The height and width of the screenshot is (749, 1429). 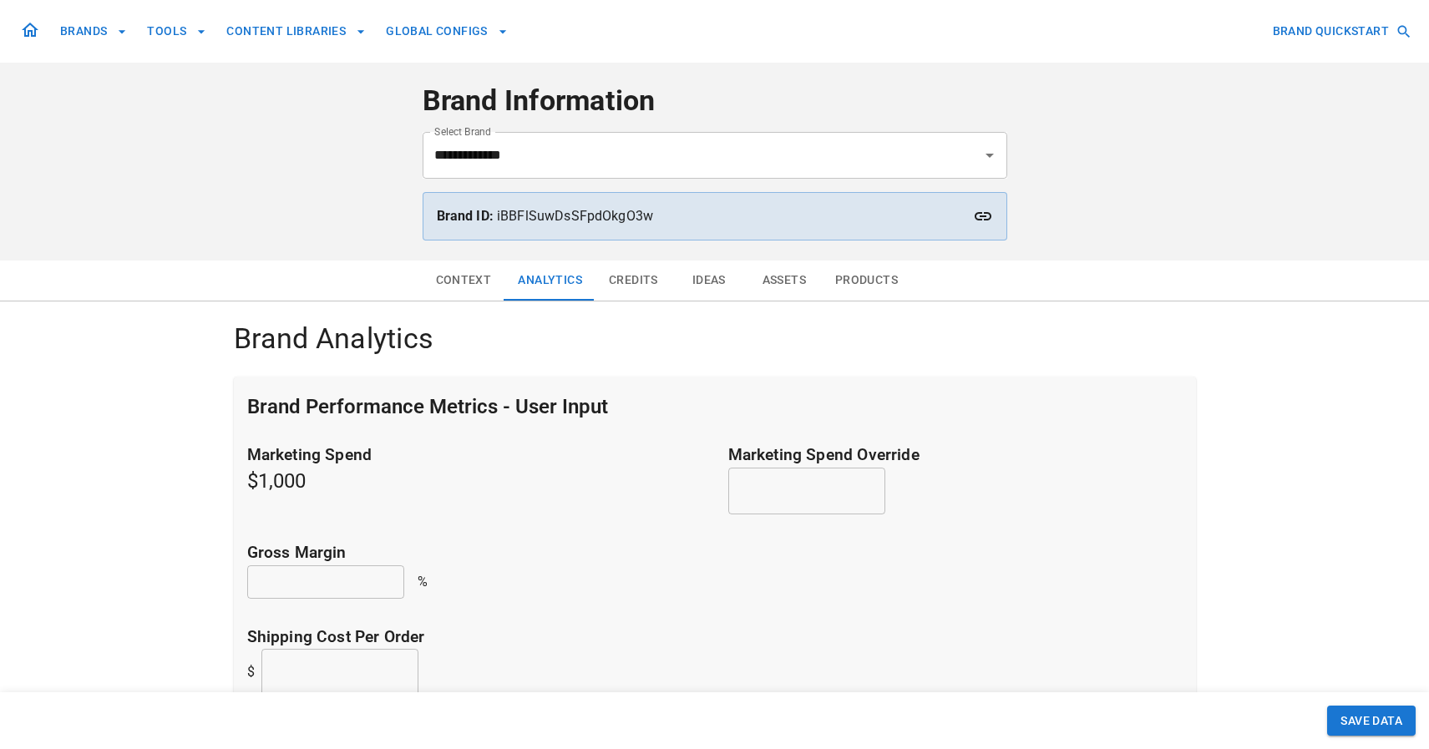 I want to click on button: CONTENT LIBRARIES, so click(x=296, y=31).